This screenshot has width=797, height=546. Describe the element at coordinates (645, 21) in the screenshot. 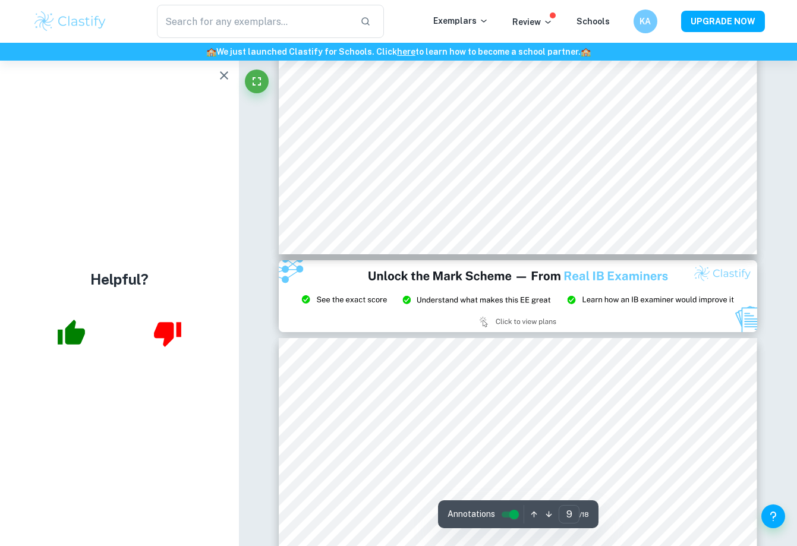

I see `h6: KA` at that location.